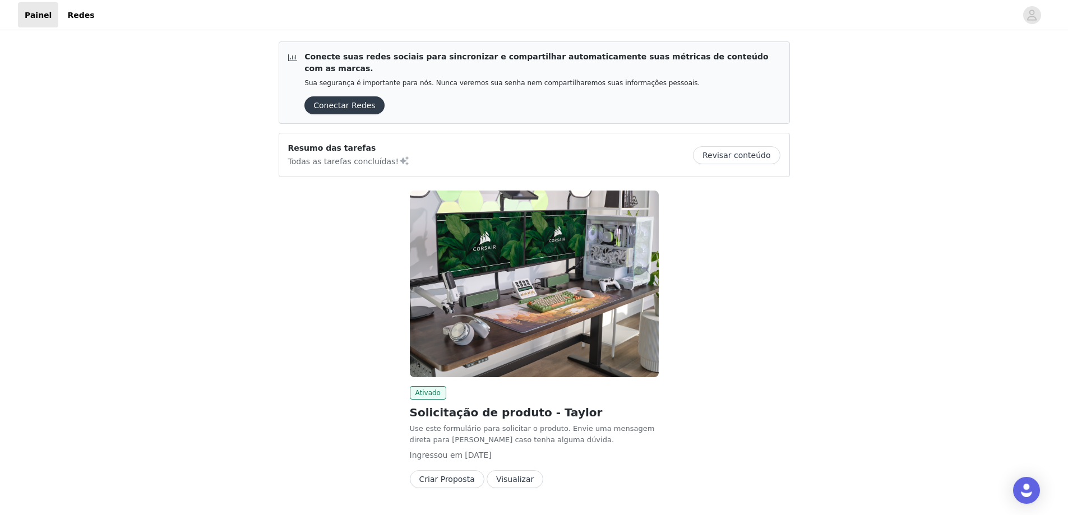 Image resolution: width=1068 pixels, height=515 pixels. I want to click on font: Solicitação de produto - Taylor, so click(506, 413).